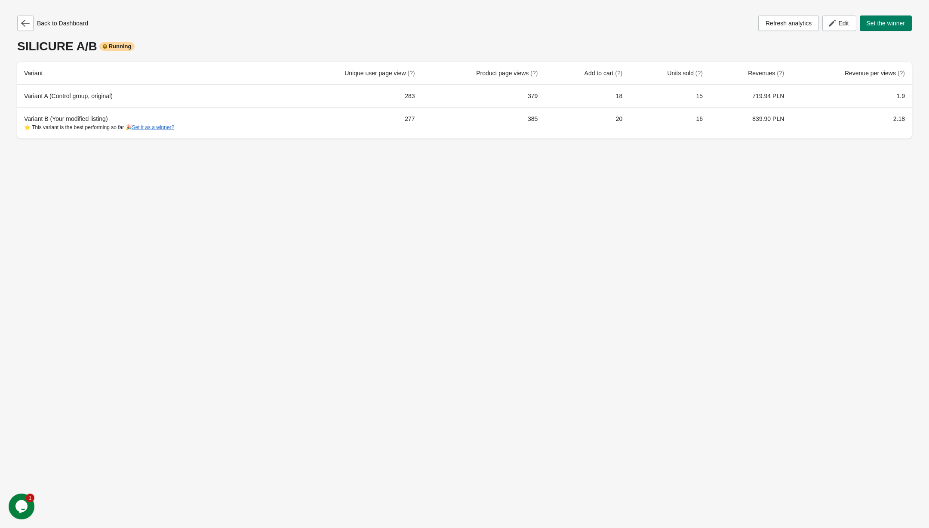  I want to click on span: Product page views, so click(507, 73).